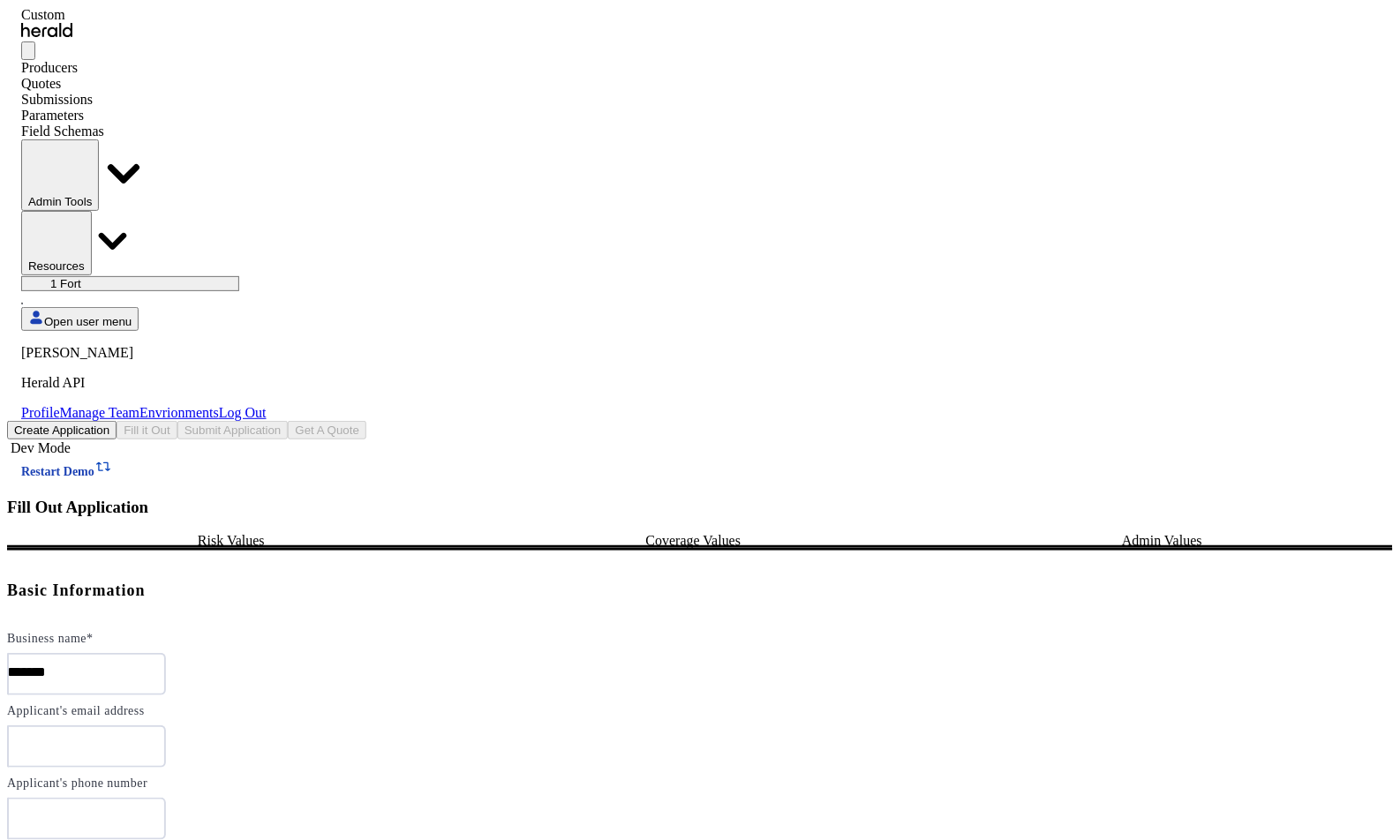  I want to click on span: Open user menu, so click(87, 322).